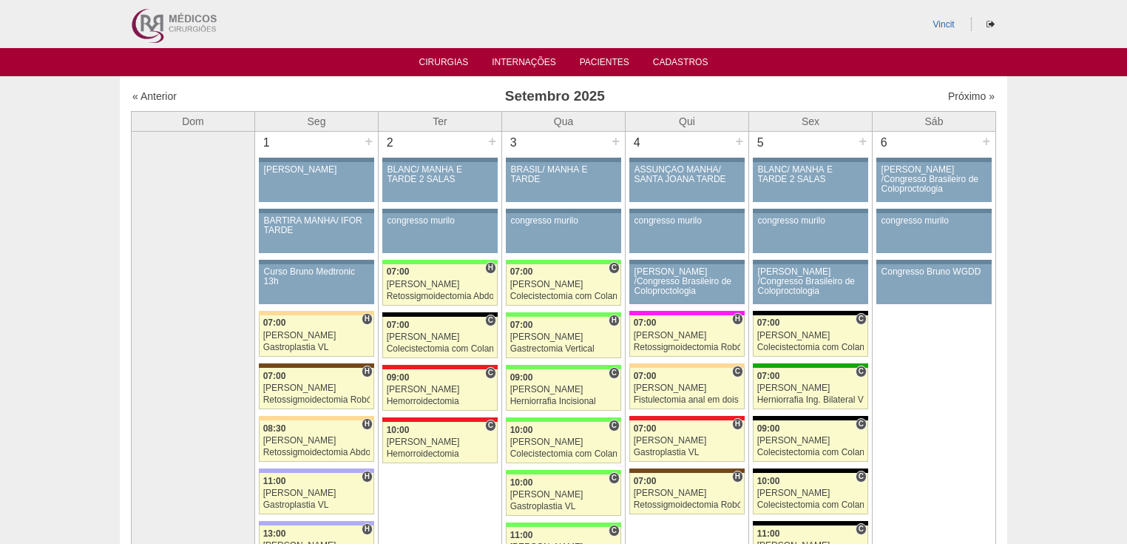 The height and width of the screenshot is (544, 1127). I want to click on i: Sair, so click(990, 24).